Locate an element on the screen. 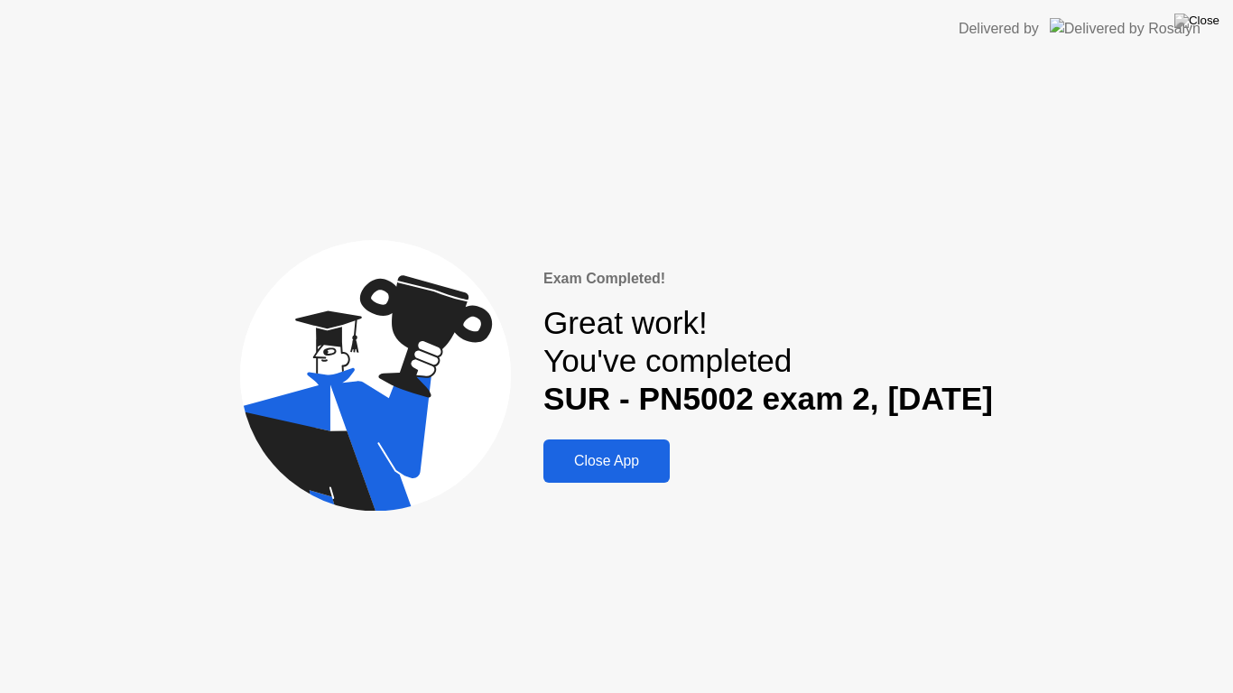 This screenshot has height=693, width=1233. div: Exam Completed! is located at coordinates (768, 279).